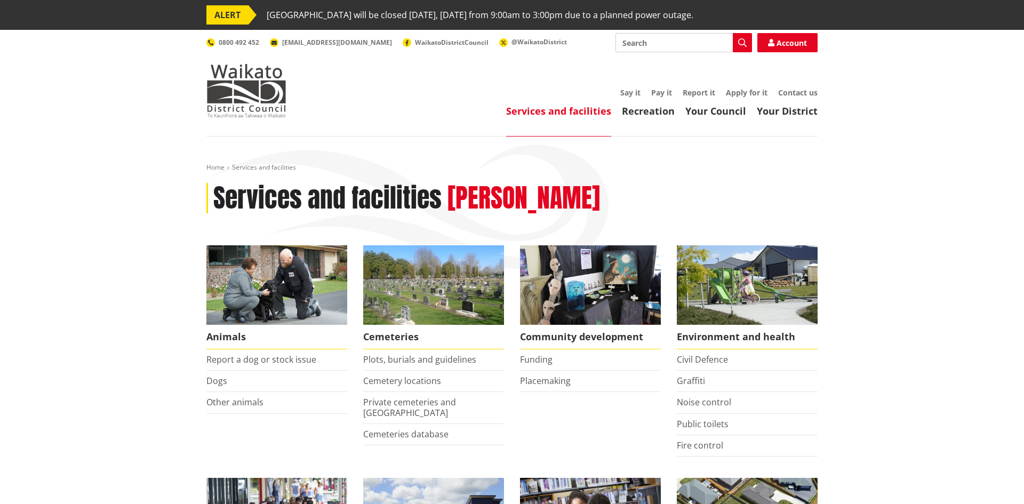  I want to click on a: 0800 492 452, so click(233, 42).